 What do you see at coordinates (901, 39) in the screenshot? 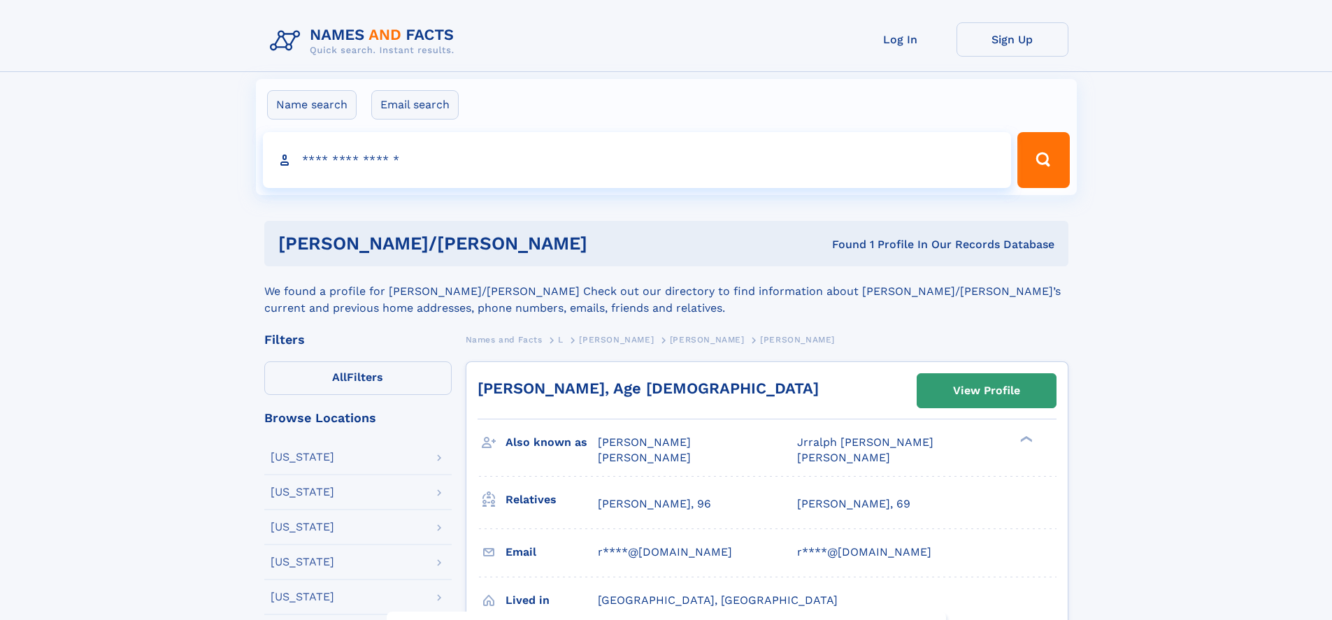
I see `a: Log In` at bounding box center [901, 39].